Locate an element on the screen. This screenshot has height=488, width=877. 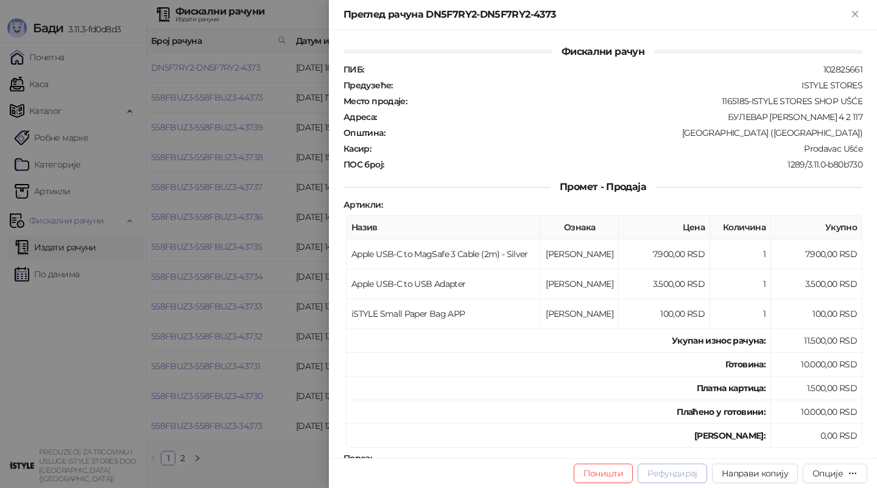
td: iSTYLE Small Paper Bag APP is located at coordinates (443, 314).